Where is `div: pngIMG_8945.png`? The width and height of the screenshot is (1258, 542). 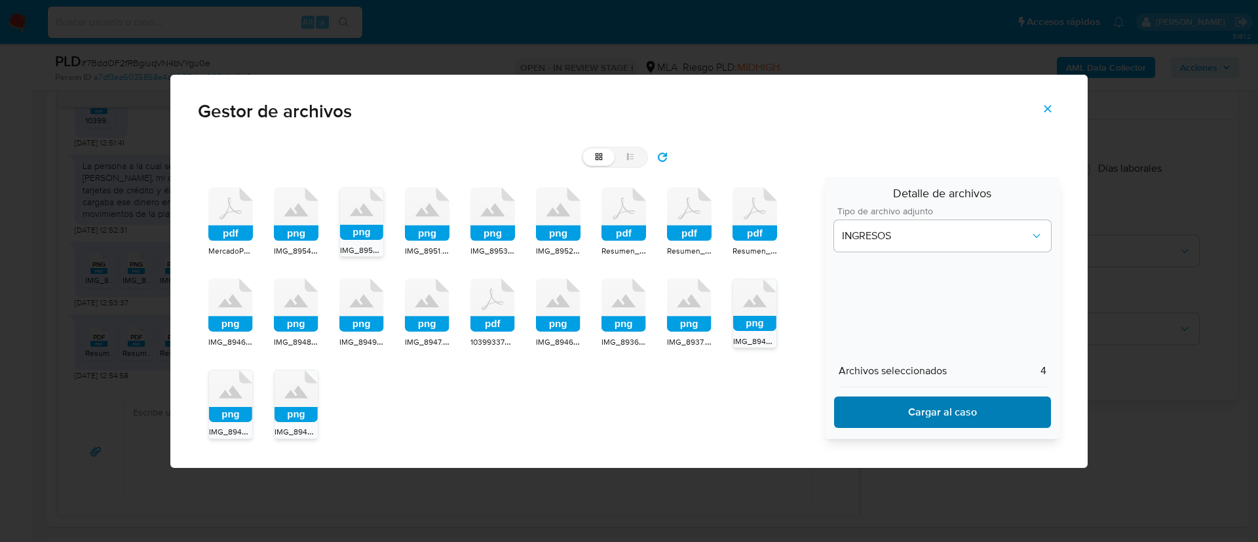 div: pngIMG_8945.png is located at coordinates (296, 404).